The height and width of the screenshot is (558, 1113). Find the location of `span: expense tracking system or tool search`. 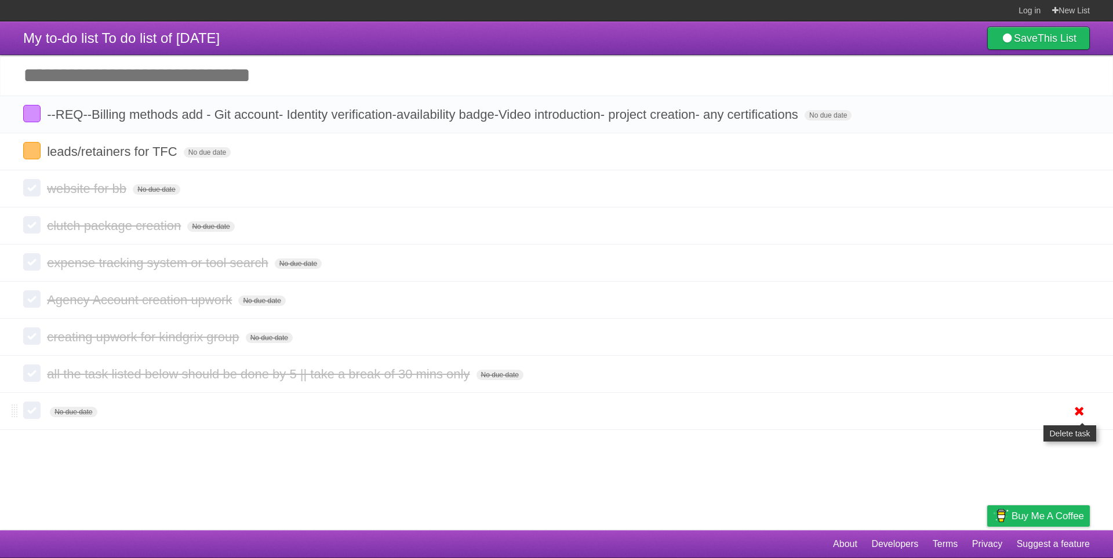

span: expense tracking system or tool search is located at coordinates (159, 263).